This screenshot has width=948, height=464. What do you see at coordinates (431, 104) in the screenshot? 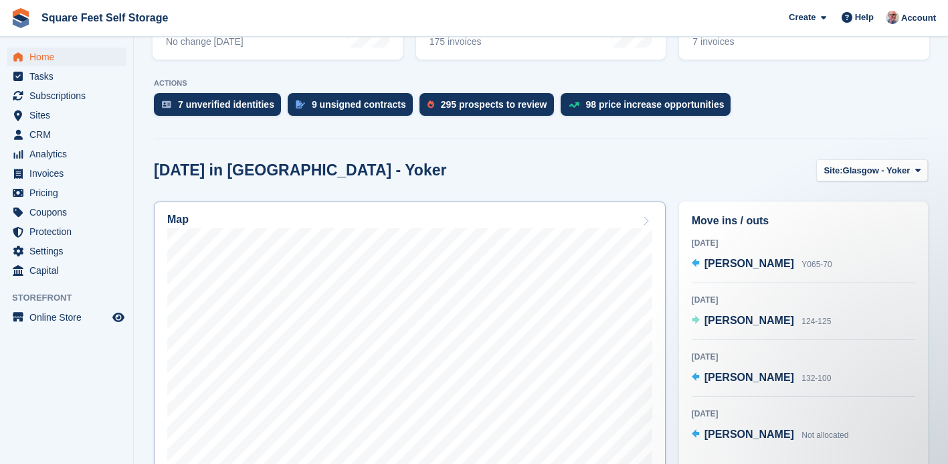
I see `img: prospect-51fa495bee0391a8d652442698ab0144808aea92771e9ea1ae160a38d050c398.svg` at bounding box center [431, 104].